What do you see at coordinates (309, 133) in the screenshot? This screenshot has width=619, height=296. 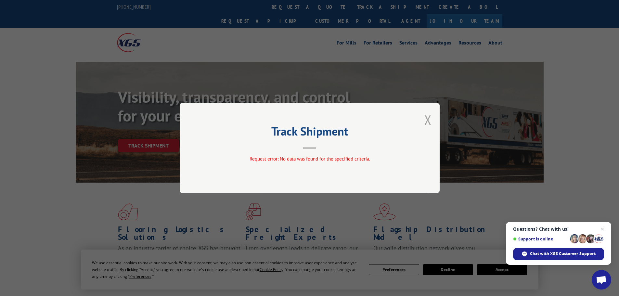 I see `h2: Track Shipment` at bounding box center [309, 133].